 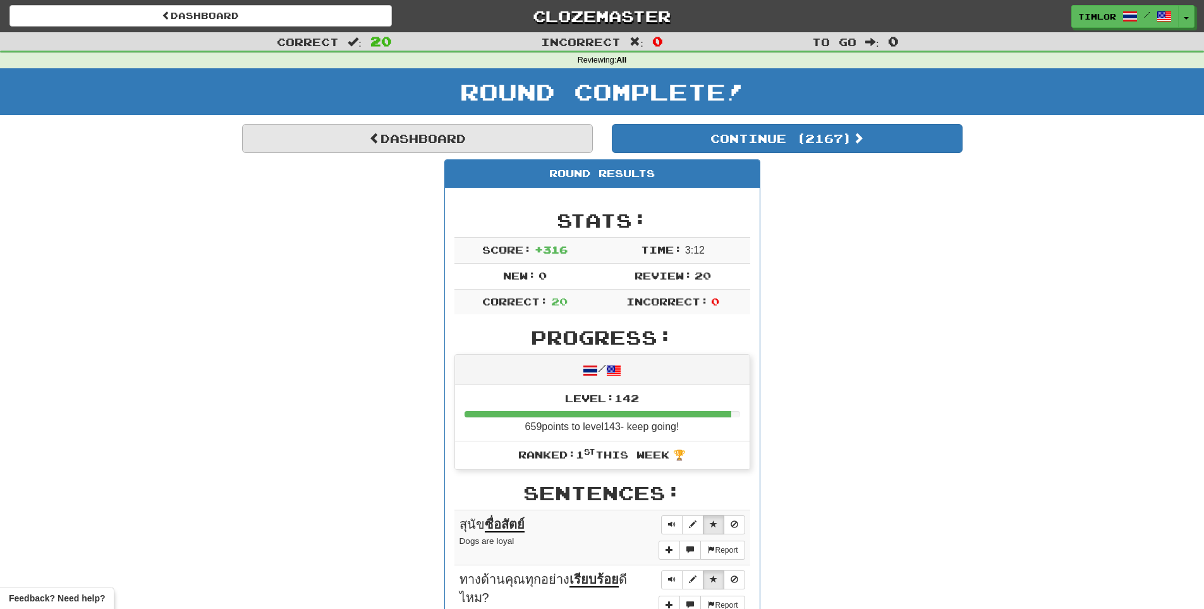 I want to click on li: 659 points to level 143 - keep going!, so click(x=602, y=413).